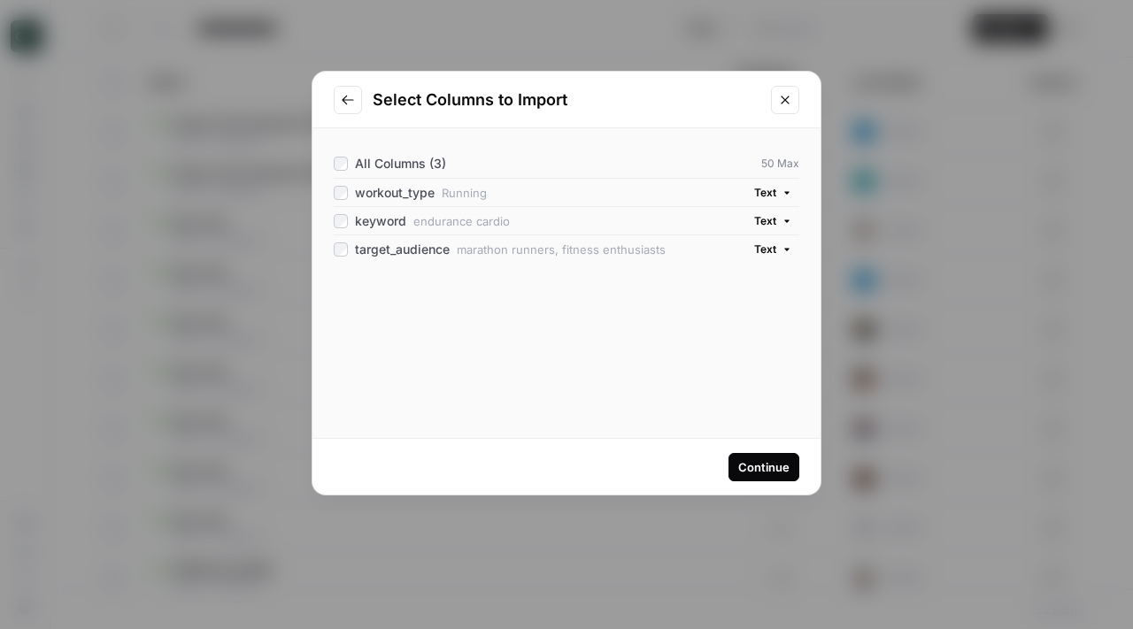  Describe the element at coordinates (764, 467) in the screenshot. I see `div: Continue` at that location.